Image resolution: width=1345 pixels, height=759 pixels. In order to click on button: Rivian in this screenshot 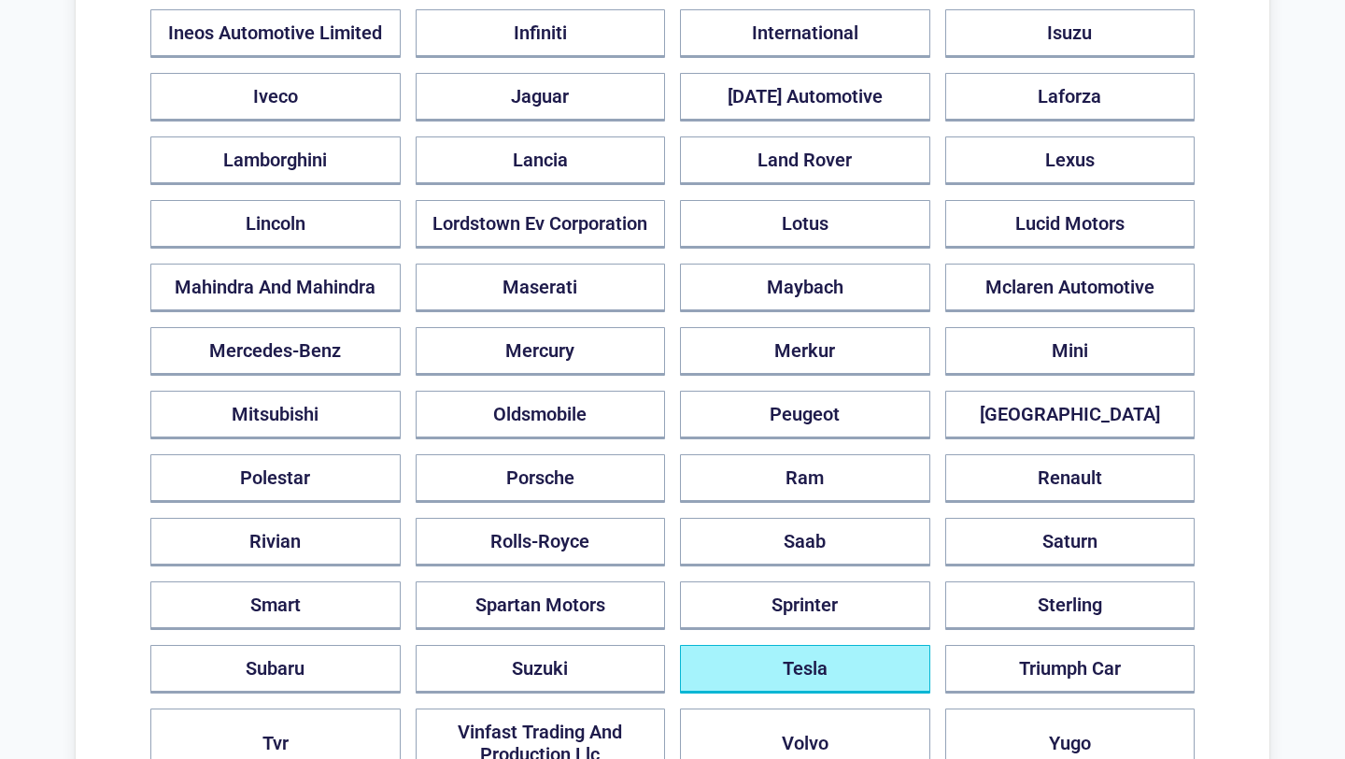, I will do `click(276, 542)`.